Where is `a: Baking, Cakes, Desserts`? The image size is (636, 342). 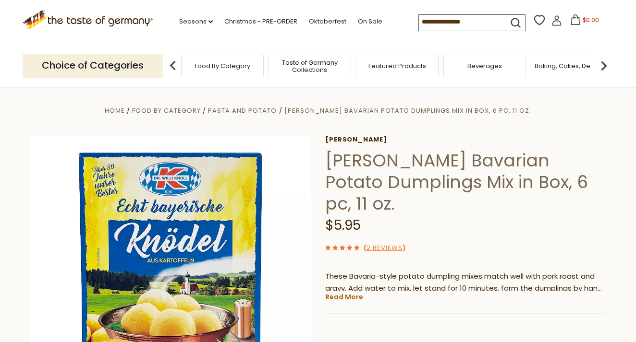
a: Baking, Cakes, Desserts is located at coordinates (572, 66).